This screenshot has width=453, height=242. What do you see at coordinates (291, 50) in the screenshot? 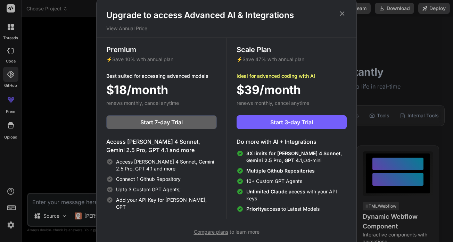
I see `h3: Scale Plan` at bounding box center [291, 50].